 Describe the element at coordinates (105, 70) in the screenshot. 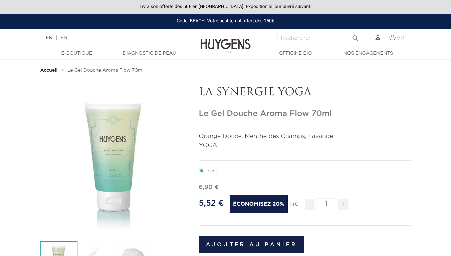

I see `a: Le Gel Douche Aroma Flow 70ml` at that location.